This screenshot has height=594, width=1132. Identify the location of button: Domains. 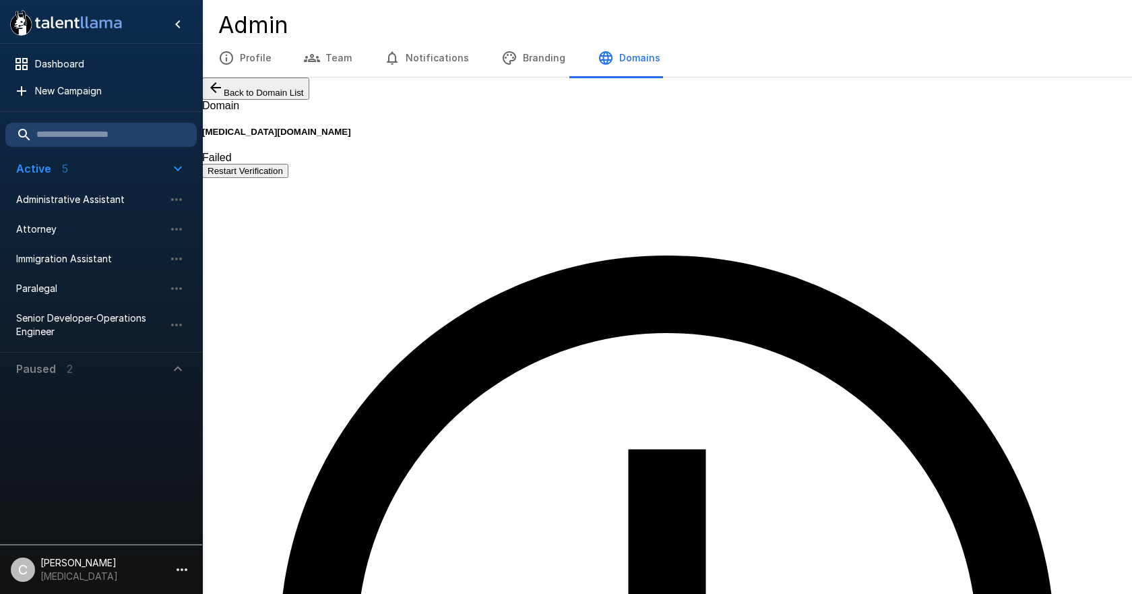
(629, 58).